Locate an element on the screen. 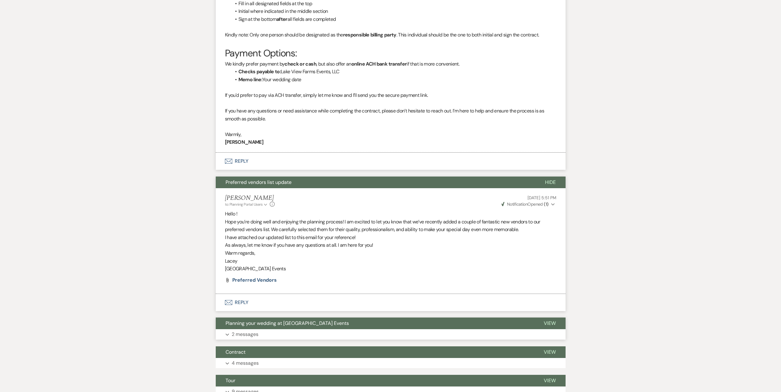  span: Notification is located at coordinates (517, 204).